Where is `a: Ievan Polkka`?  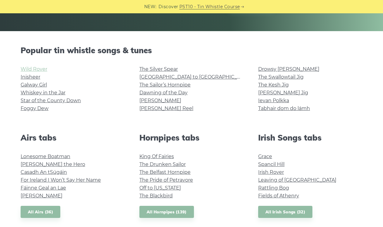 a: Ievan Polkka is located at coordinates (273, 100).